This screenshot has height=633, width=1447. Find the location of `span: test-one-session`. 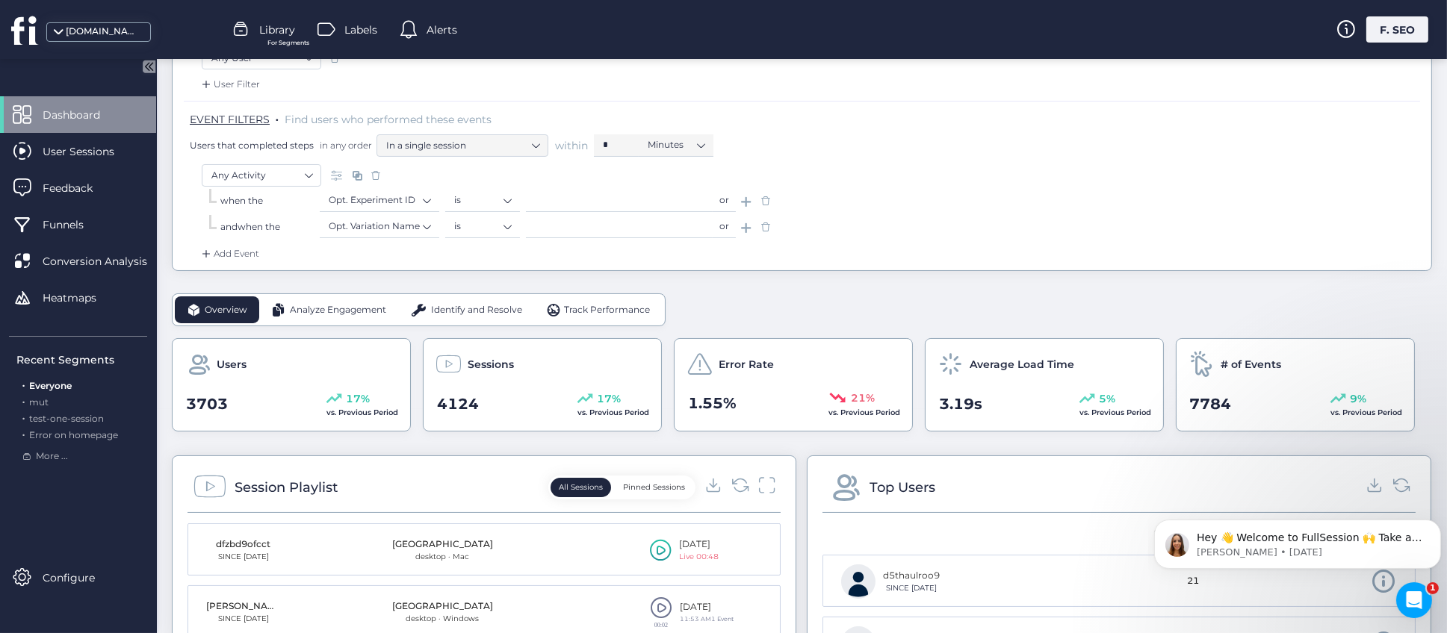

span: test-one-session is located at coordinates (66, 418).